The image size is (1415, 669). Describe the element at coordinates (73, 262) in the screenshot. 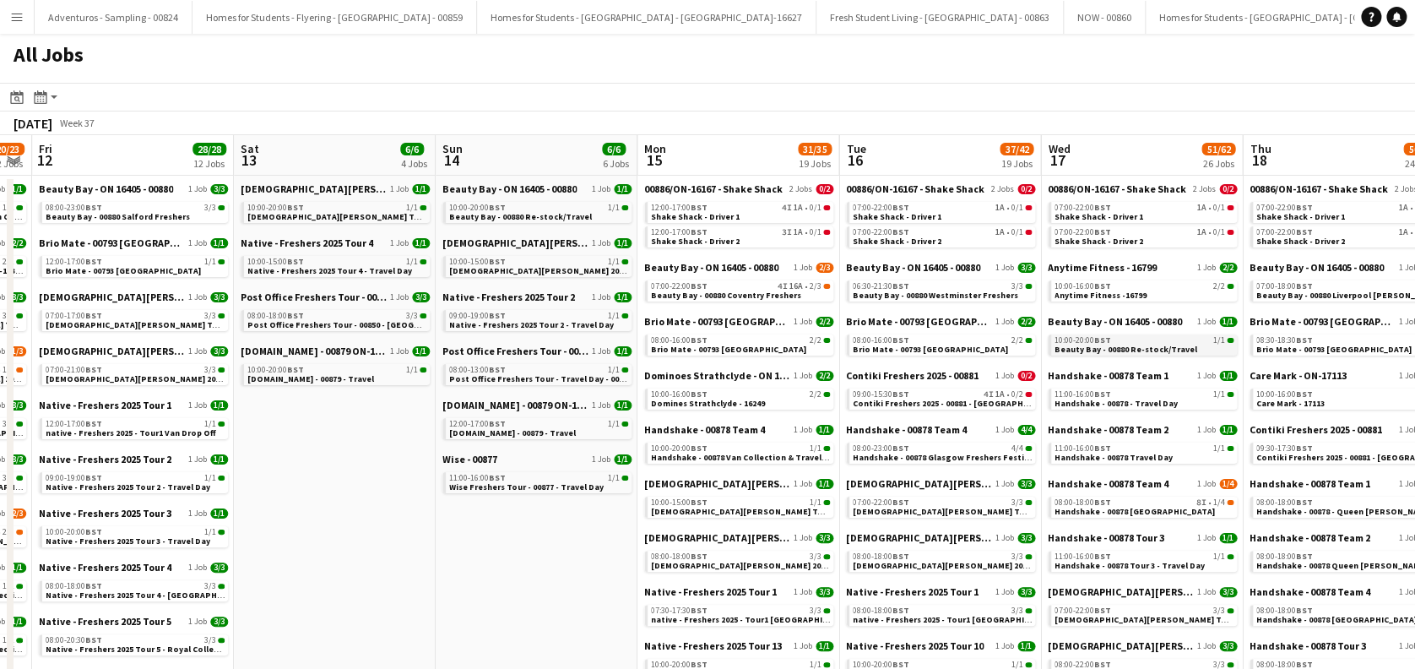

I see `span: 12:00-17:00` at that location.